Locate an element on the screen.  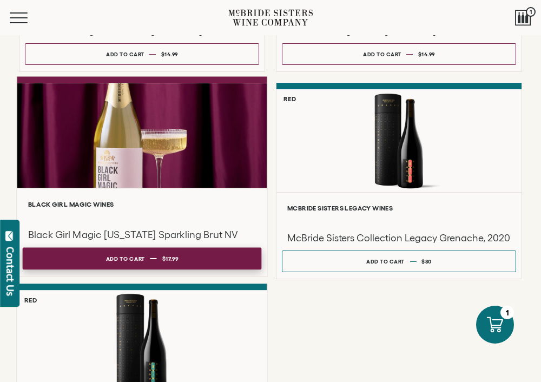
h6: Black Girl Magic Wines is located at coordinates (142, 204).